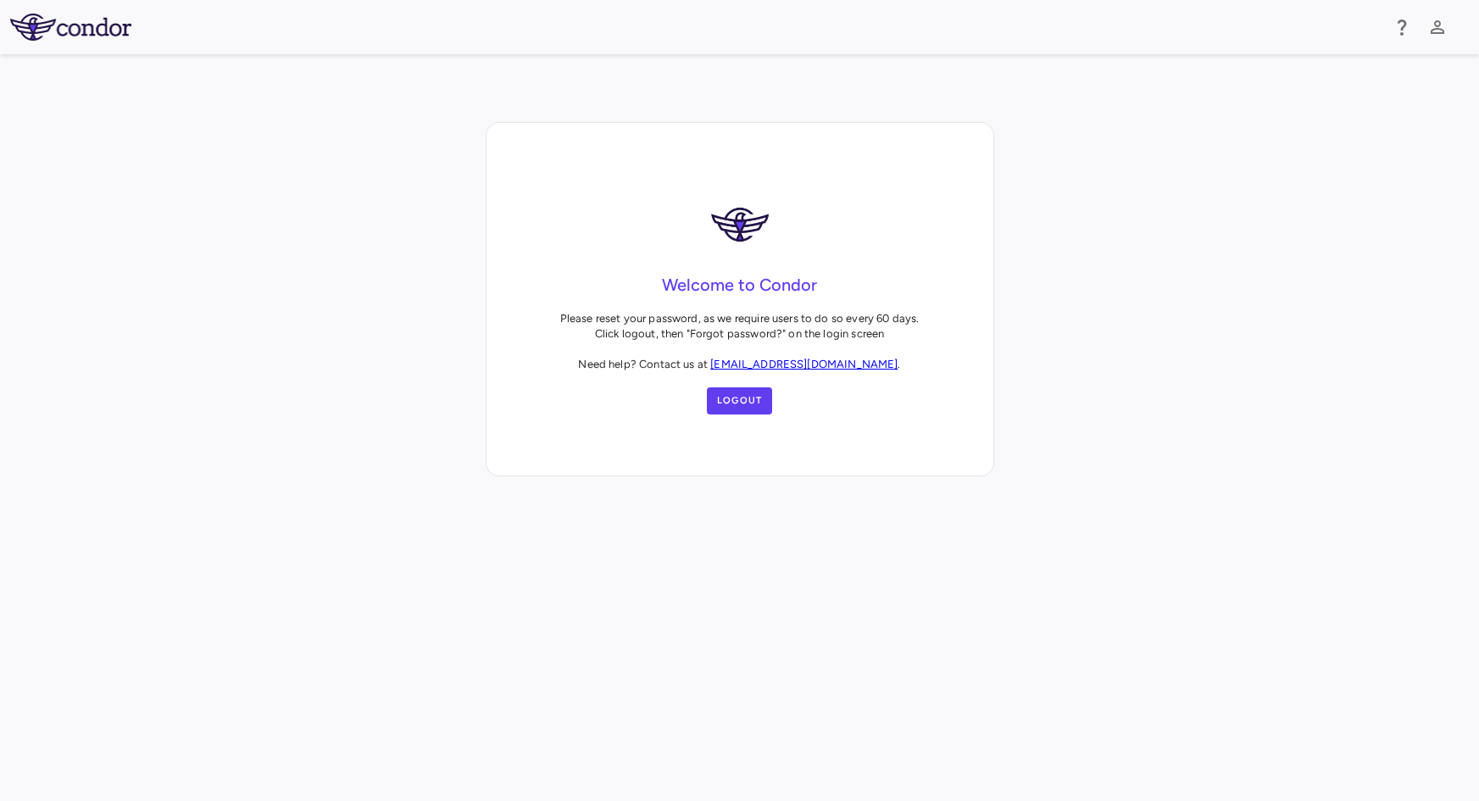  What do you see at coordinates (740, 401) in the screenshot?
I see `button: Logout` at bounding box center [740, 401].